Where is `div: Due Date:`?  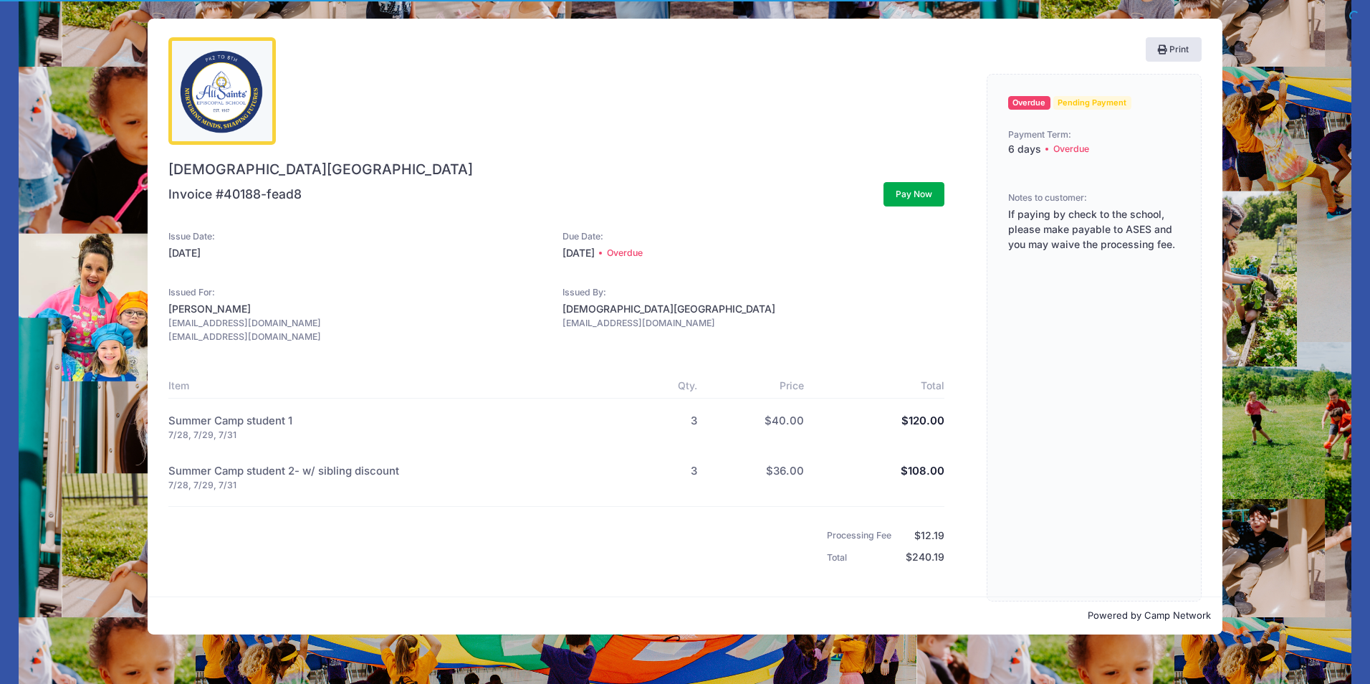
div: Due Date: is located at coordinates (753, 236).